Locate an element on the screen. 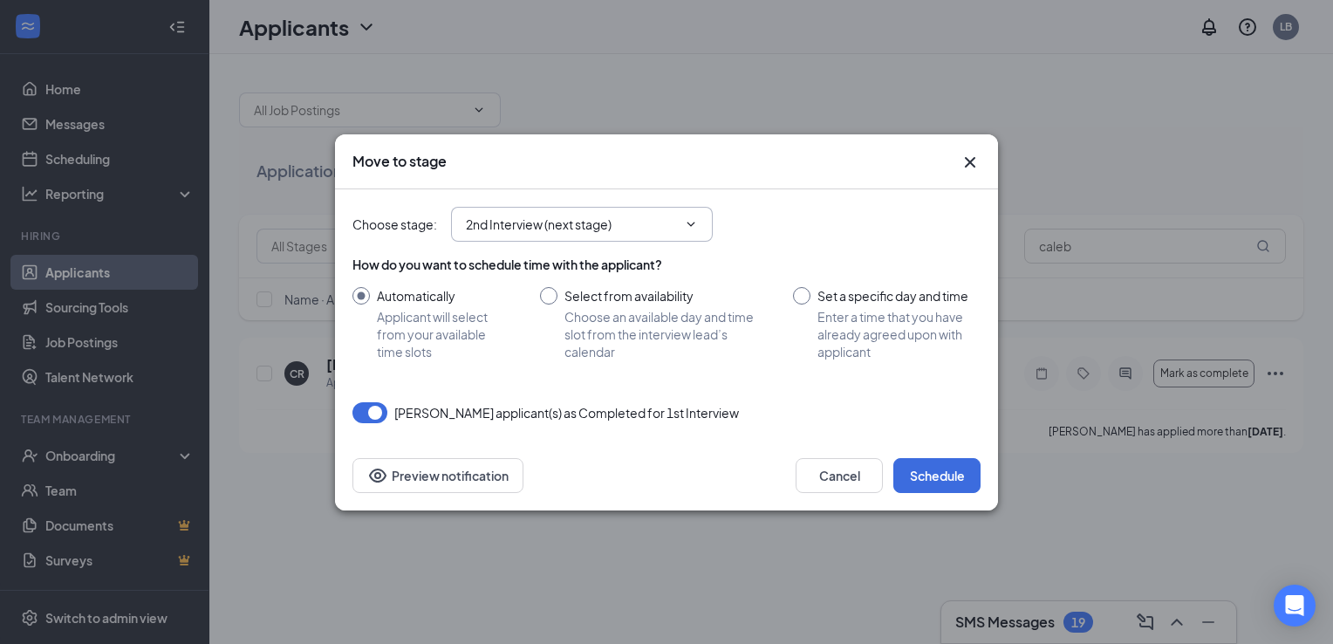 The image size is (1333, 644). button: Cancel is located at coordinates (839, 475).